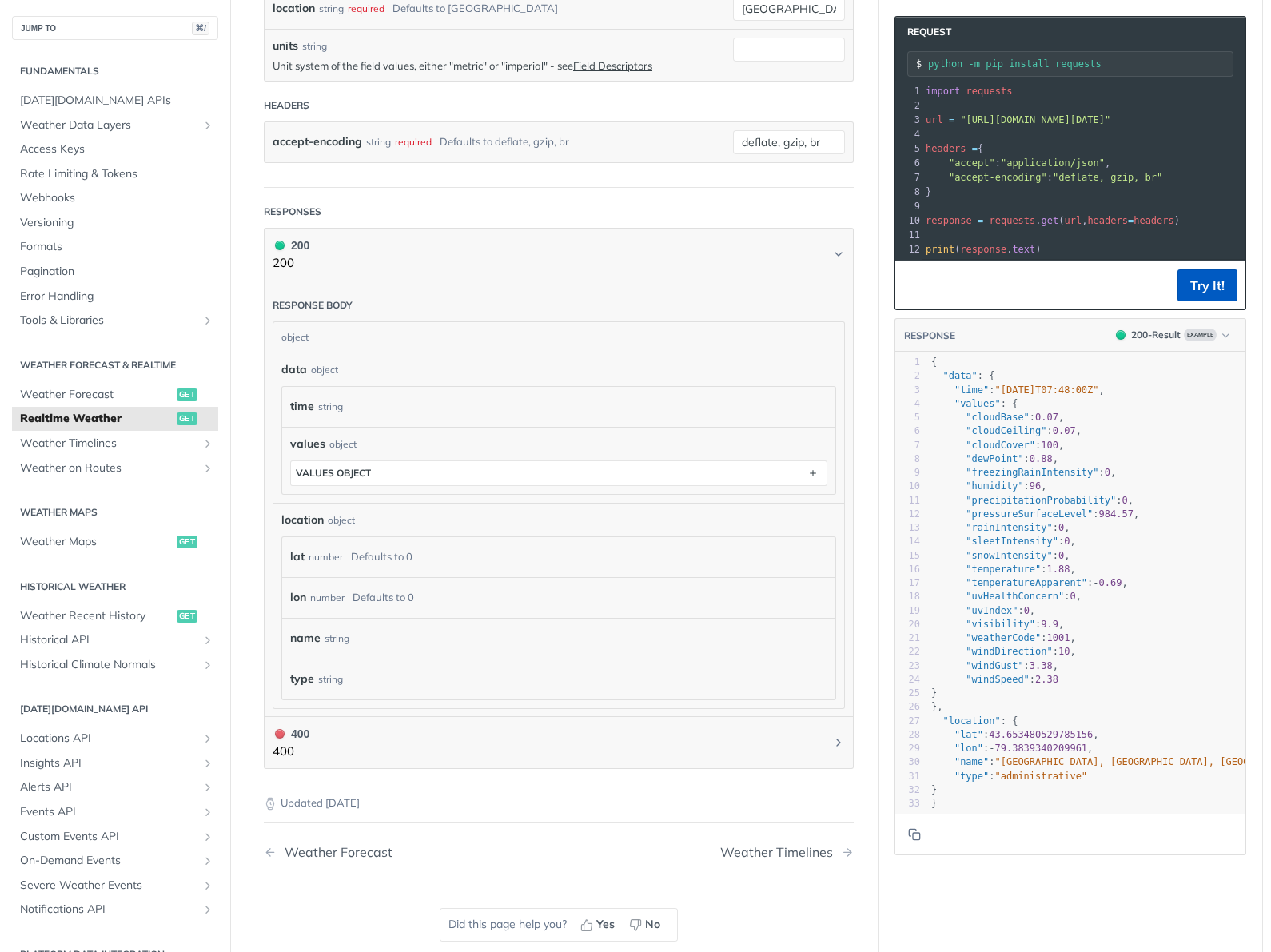 The width and height of the screenshot is (1271, 952). I want to click on span: "accept-encoding", so click(997, 177).